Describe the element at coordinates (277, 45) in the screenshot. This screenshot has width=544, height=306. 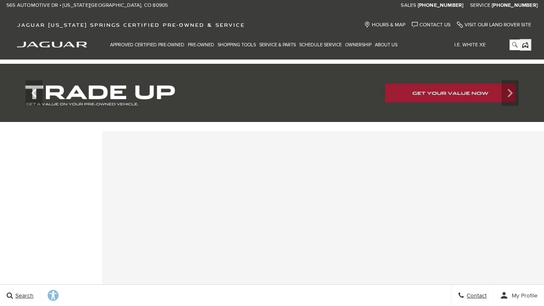
I see `a: Service & Parts` at that location.